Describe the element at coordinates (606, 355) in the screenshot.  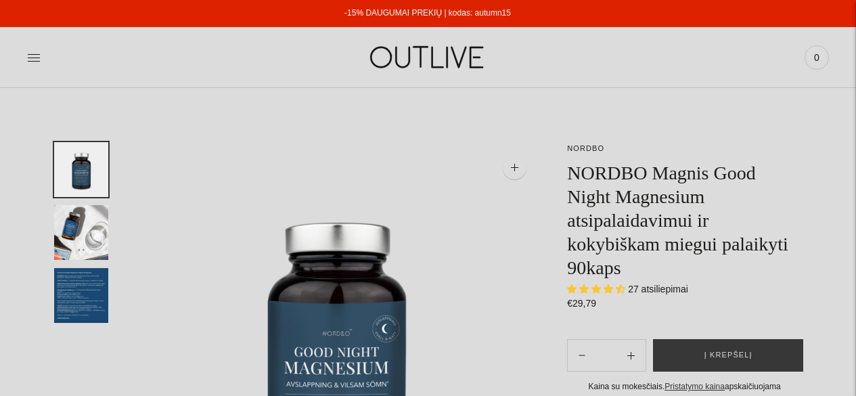
I see `input: Product quantity` at that location.